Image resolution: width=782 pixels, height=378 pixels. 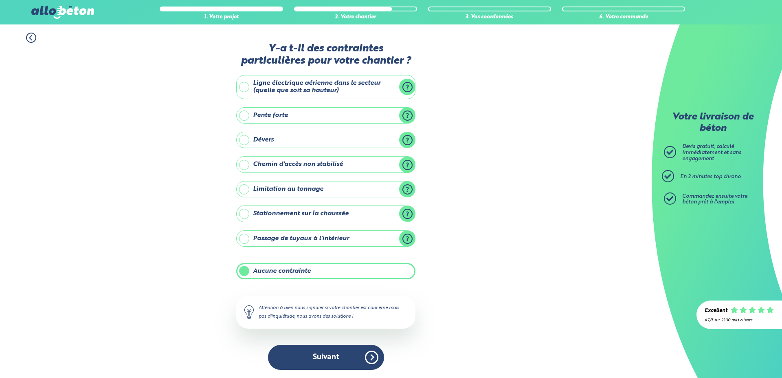 I want to click on div: 3. Vos coordonnées, so click(x=490, y=17).